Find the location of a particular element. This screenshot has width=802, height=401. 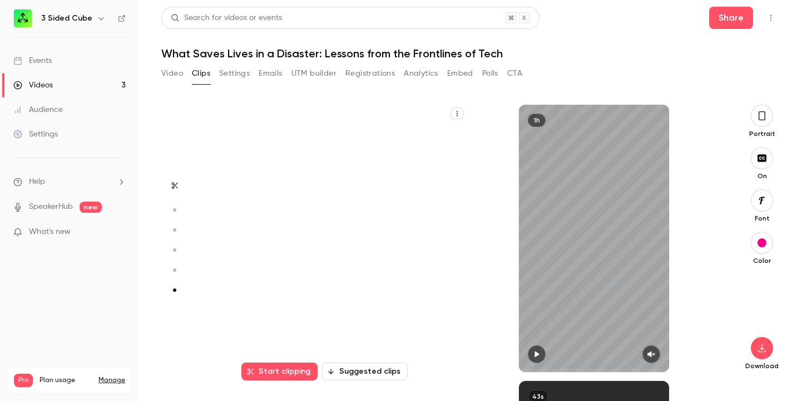

div: Audience is located at coordinates (38, 110).